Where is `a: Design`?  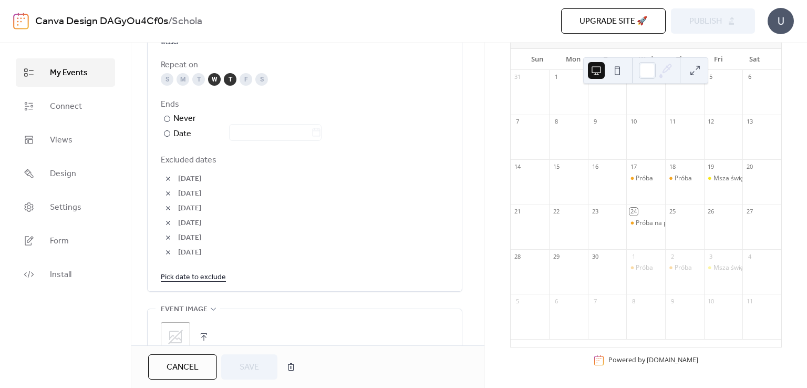
a: Design is located at coordinates (65, 173).